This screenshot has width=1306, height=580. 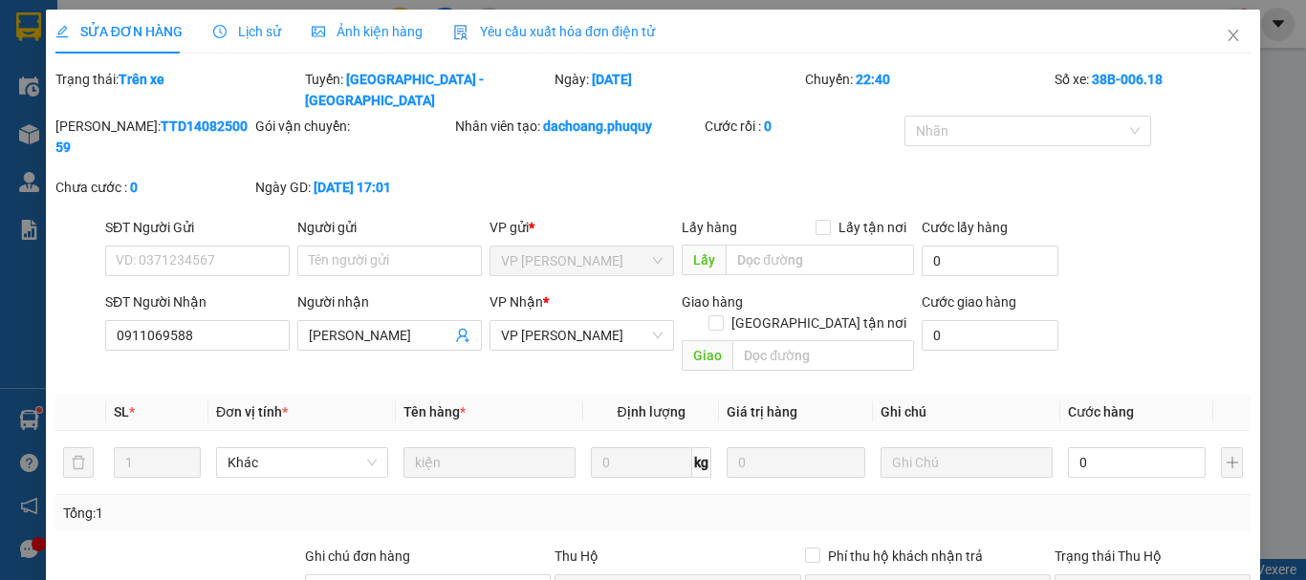 I want to click on span: Lịch sử, so click(x=247, y=32).